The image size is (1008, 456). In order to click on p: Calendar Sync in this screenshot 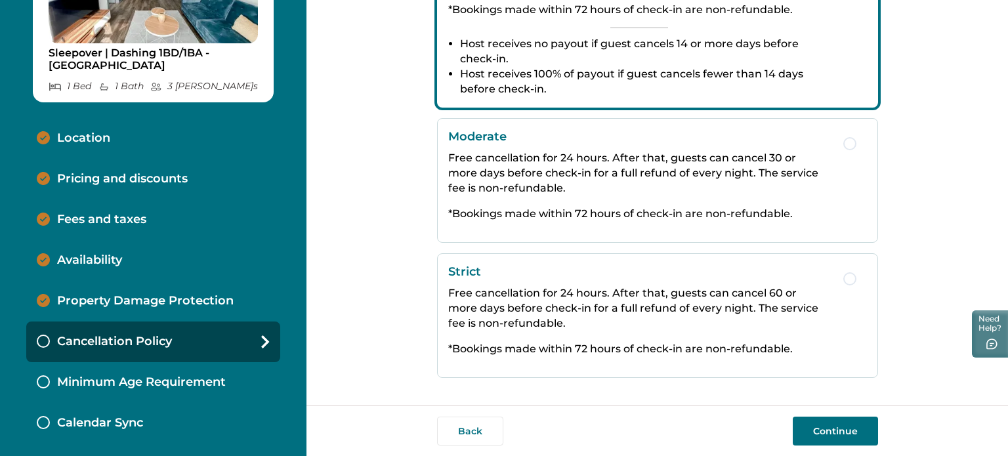, I will do `click(100, 423)`.